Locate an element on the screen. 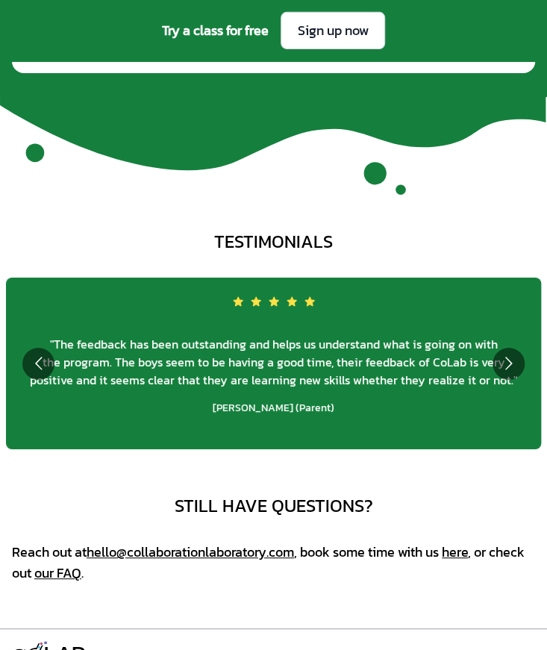 This screenshot has width=547, height=650. div: Reach out at , book some time with us , or check out . is located at coordinates (273, 562).